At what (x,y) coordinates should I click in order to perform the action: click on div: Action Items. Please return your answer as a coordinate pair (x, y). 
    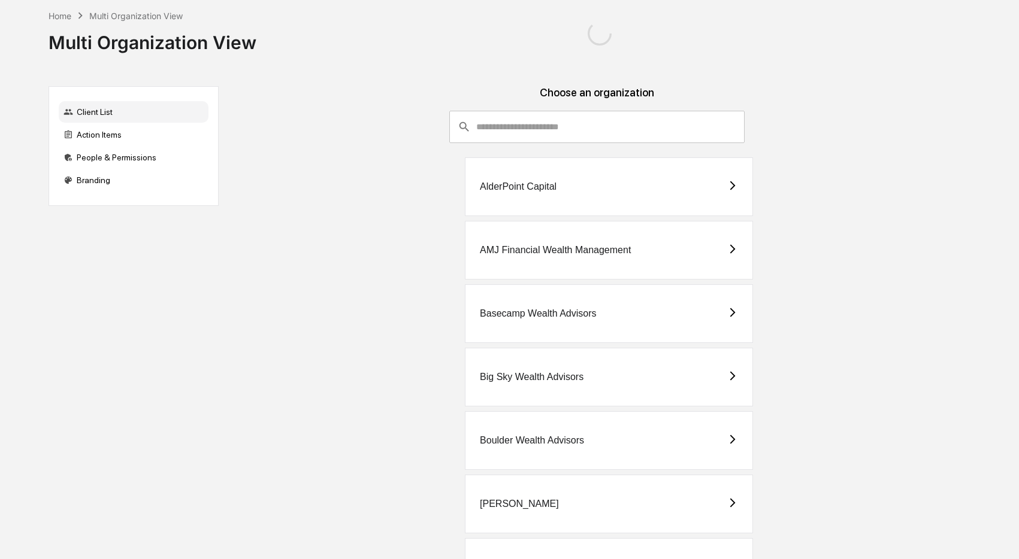
    Looking at the image, I should click on (134, 135).